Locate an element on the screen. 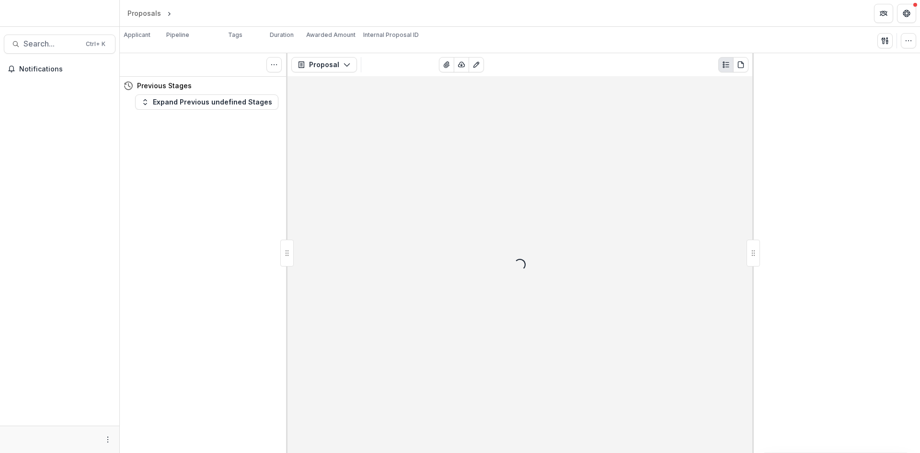  p: Awarded Amount is located at coordinates (331, 35).